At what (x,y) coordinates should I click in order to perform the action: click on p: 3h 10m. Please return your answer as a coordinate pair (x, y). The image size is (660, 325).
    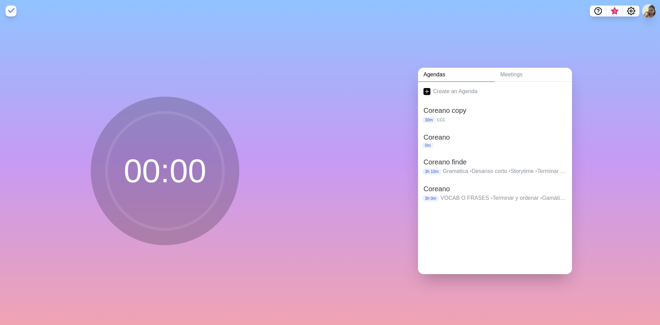
    Looking at the image, I should click on (432, 171).